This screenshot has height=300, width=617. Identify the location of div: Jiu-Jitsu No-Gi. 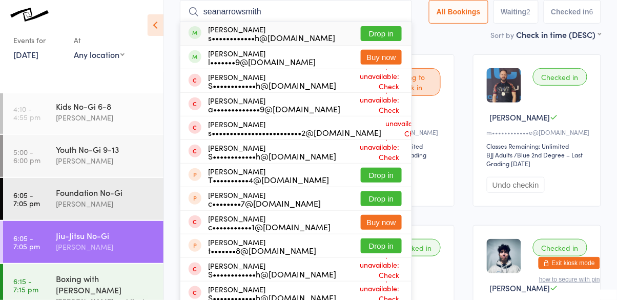
(105, 235).